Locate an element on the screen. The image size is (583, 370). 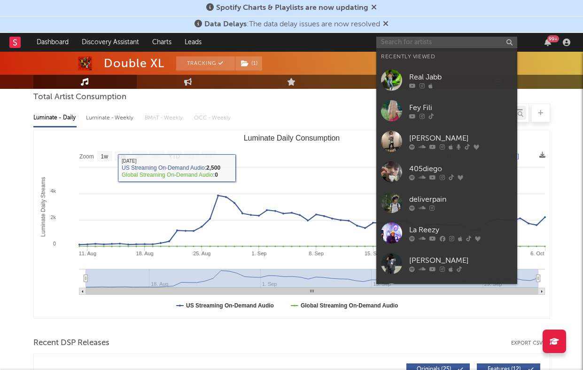
text: YTD is located at coordinates (174, 157).